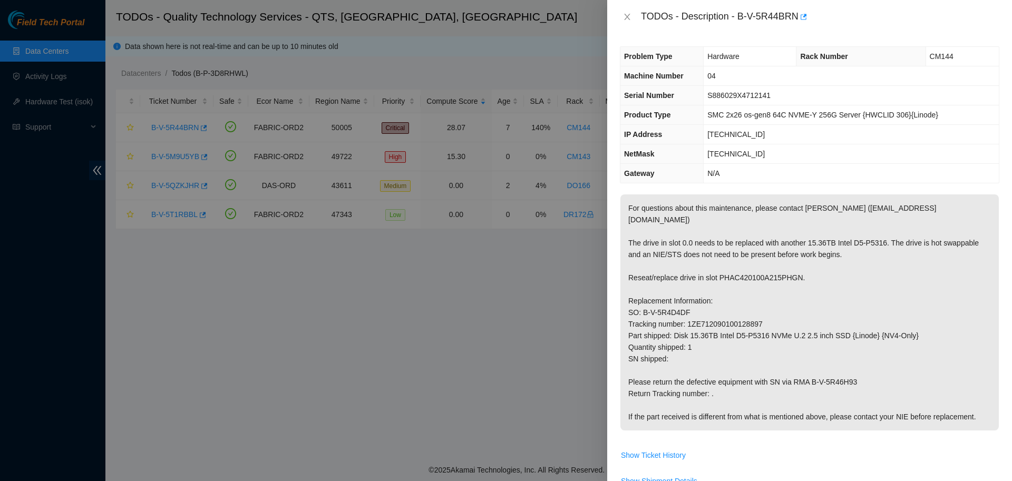 The image size is (1012, 481). What do you see at coordinates (639, 173) in the screenshot?
I see `span: Gateway` at bounding box center [639, 173].